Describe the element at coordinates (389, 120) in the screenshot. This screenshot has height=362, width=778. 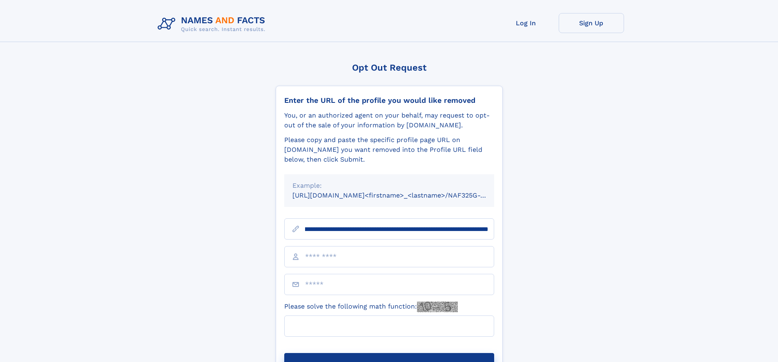
I see `div: You, or an authorized agent on your behalf, may request to opt-out of the sale of your informatio...` at that location.